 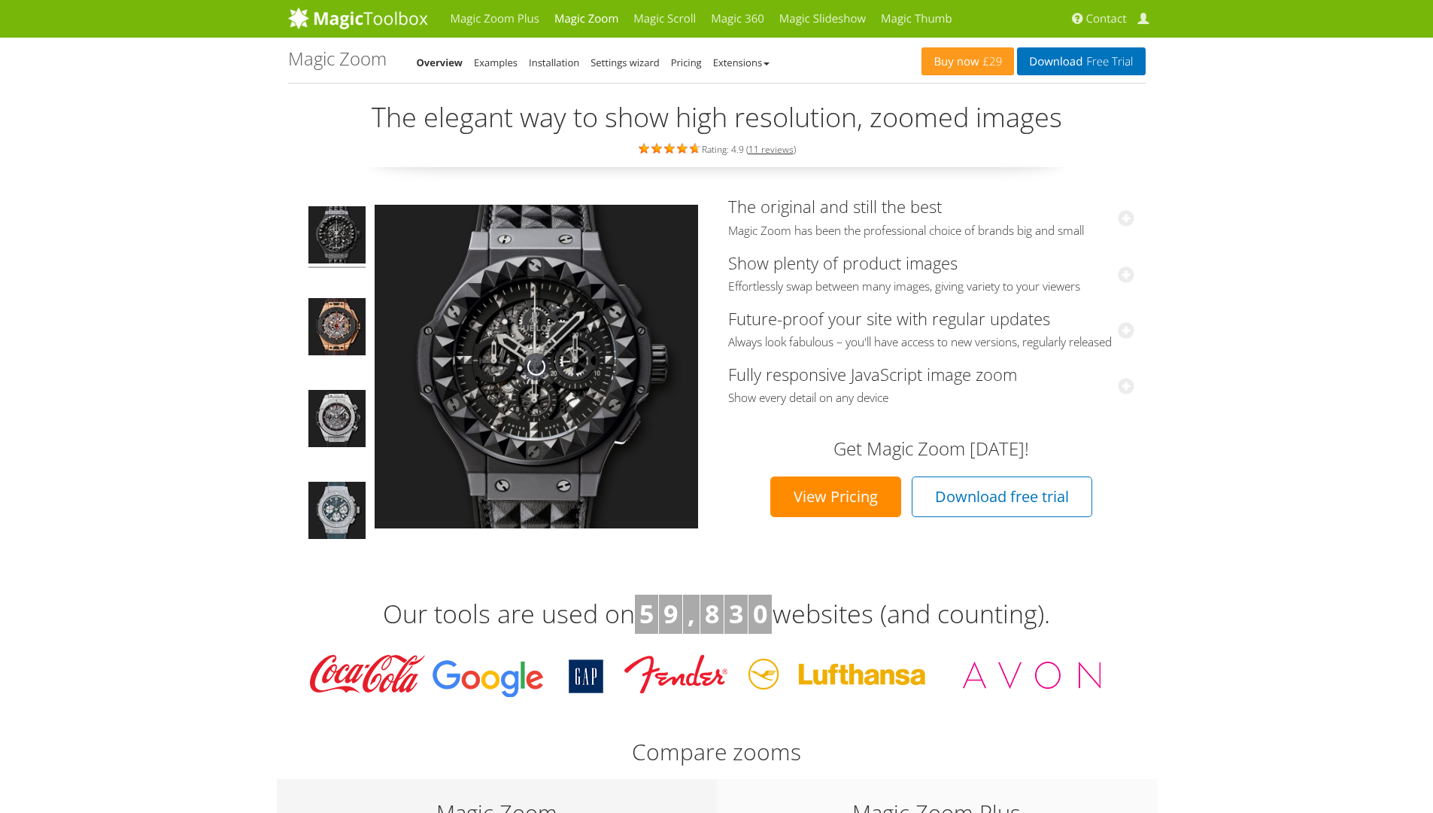 I want to click on span: Contact, so click(x=1107, y=19).